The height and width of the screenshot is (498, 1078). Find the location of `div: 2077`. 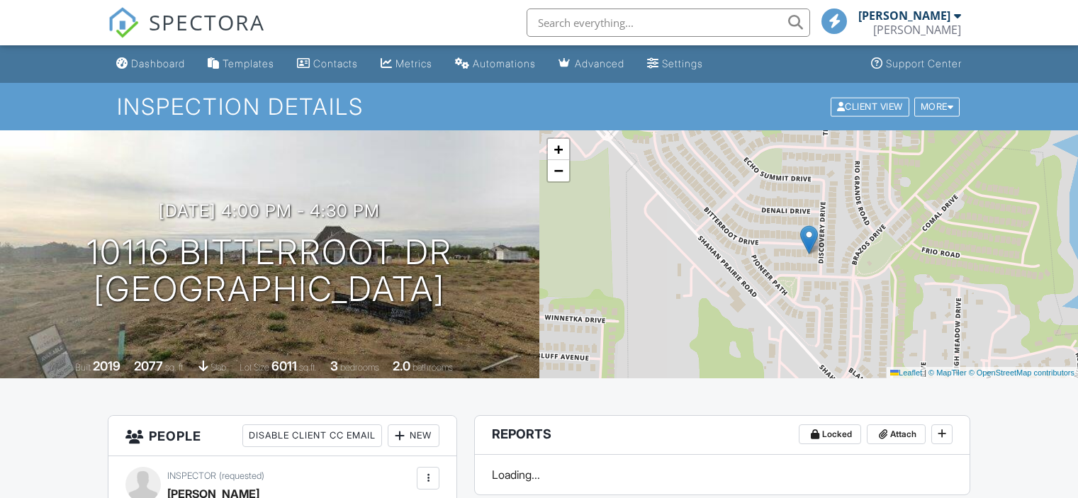

div: 2077 is located at coordinates (148, 366).